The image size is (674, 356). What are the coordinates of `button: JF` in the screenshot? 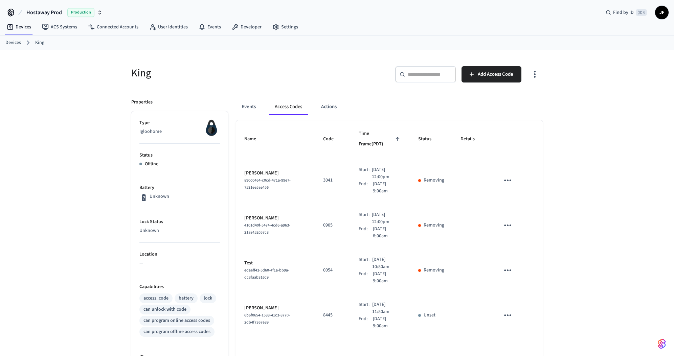 It's located at (662, 13).